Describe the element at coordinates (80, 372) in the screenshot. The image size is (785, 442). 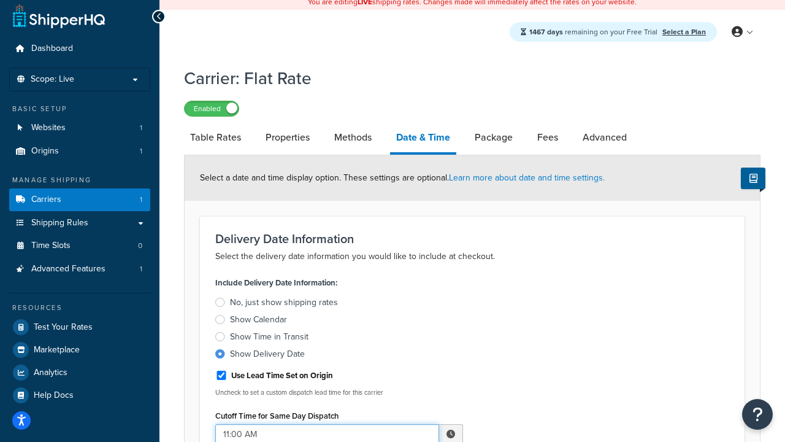
I see `a: Analytics` at that location.